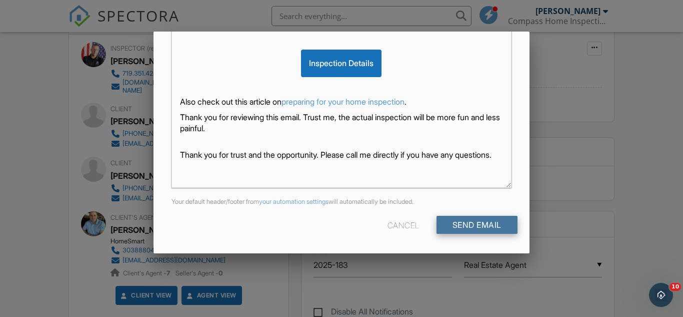 The image size is (683, 317). I want to click on input: Send Email, so click(477, 225).